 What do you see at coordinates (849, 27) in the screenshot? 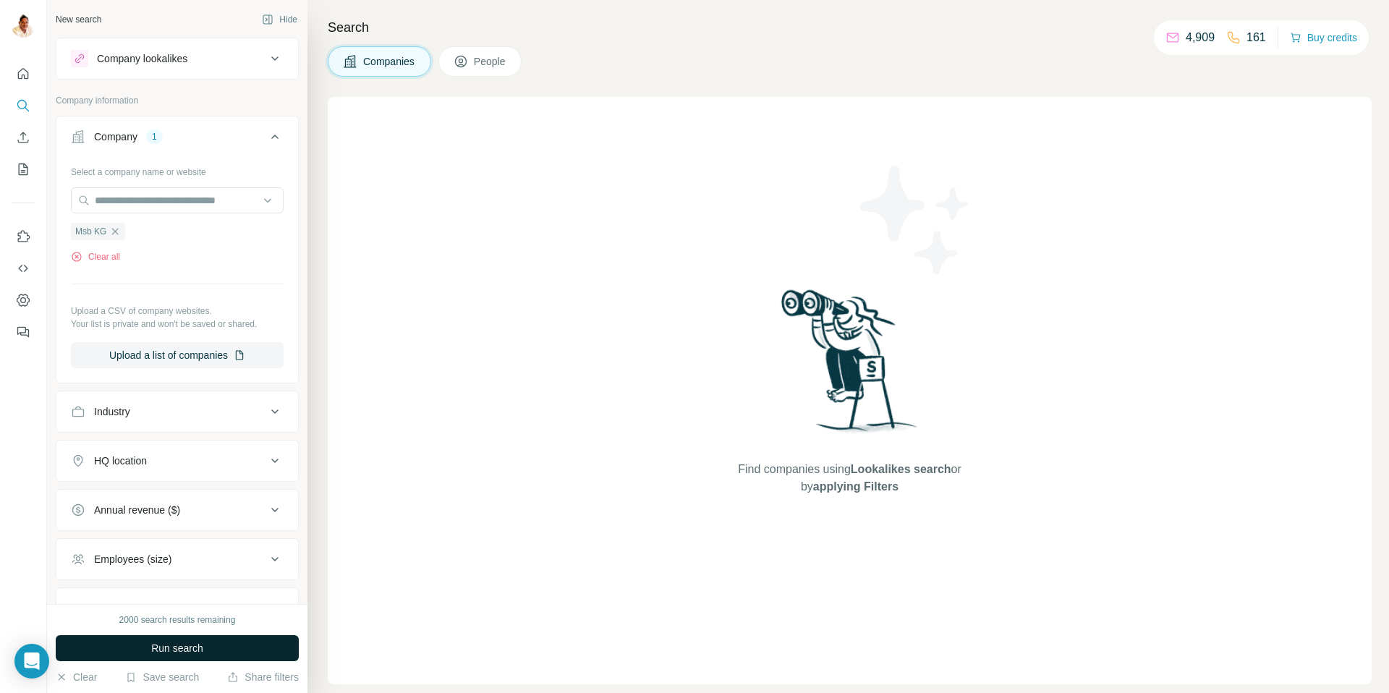
I see `h4: Search` at bounding box center [849, 27].